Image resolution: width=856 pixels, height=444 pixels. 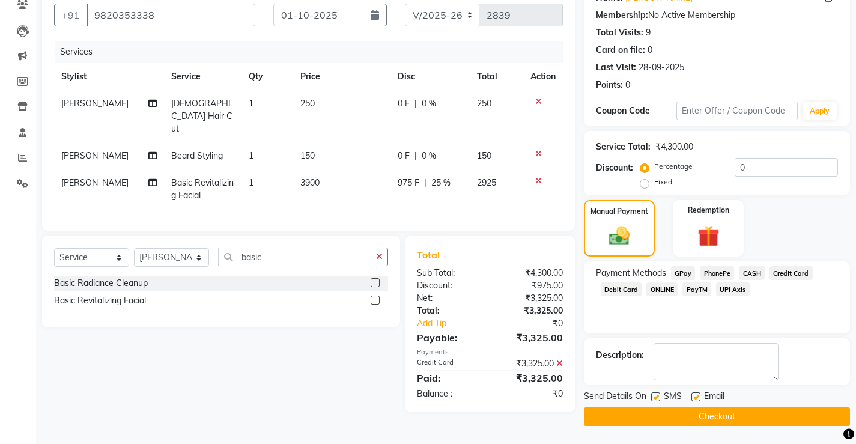 I want to click on div: Card on file:, so click(x=621, y=50).